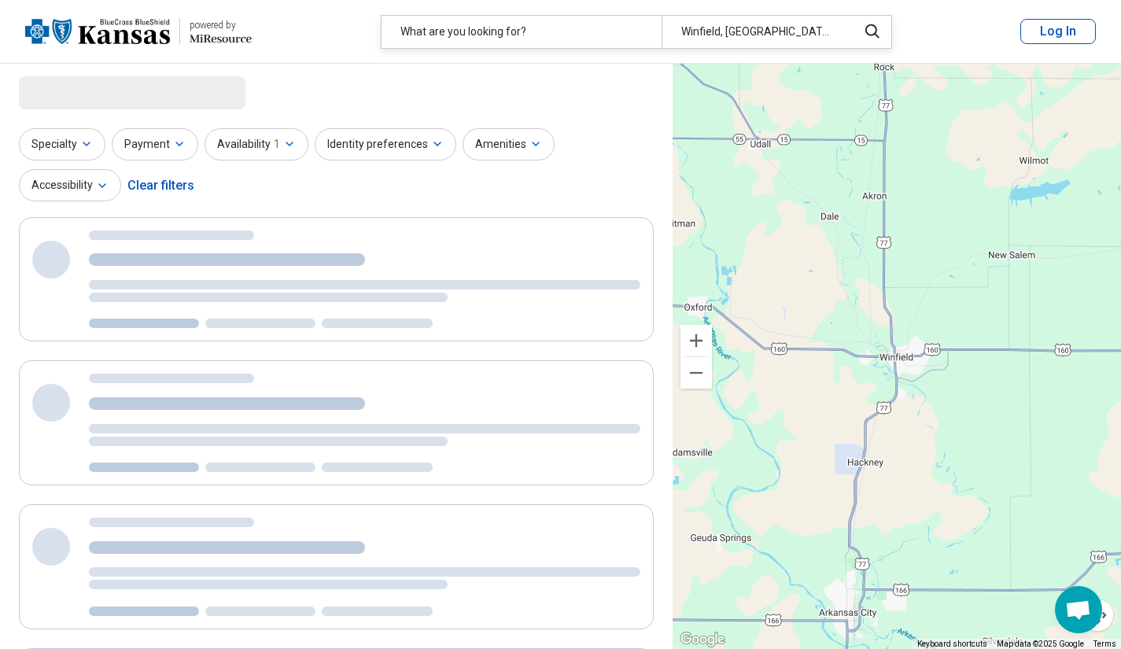 This screenshot has height=649, width=1121. What do you see at coordinates (508, 144) in the screenshot?
I see `button: Amenities` at bounding box center [508, 144].